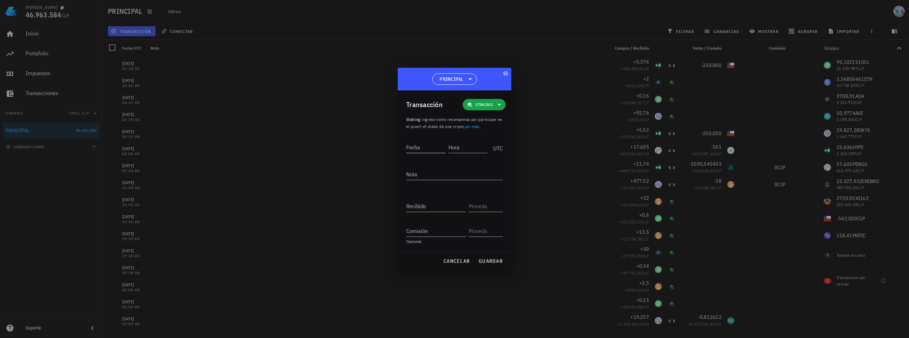 Image resolution: width=909 pixels, height=338 pixels. Describe the element at coordinates (472, 126) in the screenshot. I see `a: ver más` at that location.